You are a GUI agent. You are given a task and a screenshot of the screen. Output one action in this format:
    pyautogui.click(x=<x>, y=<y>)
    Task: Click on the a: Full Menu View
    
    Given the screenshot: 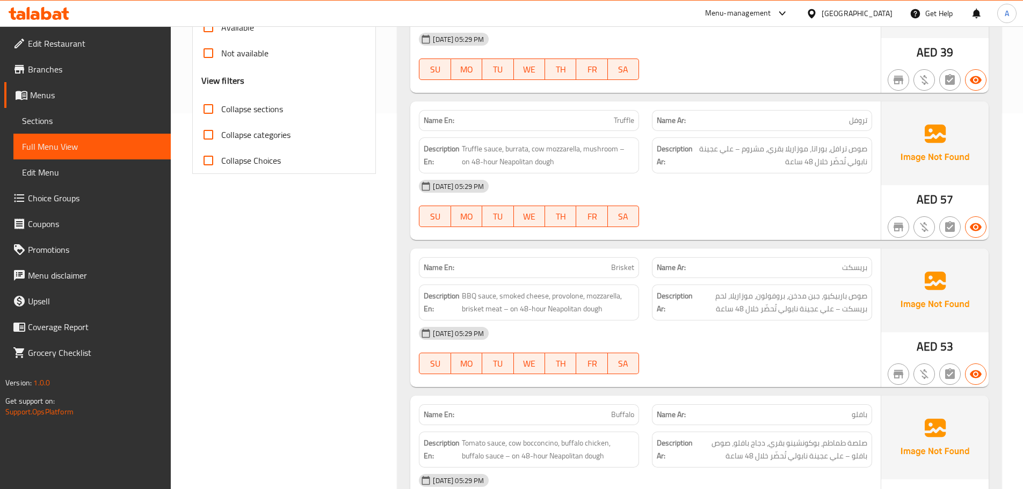 What is the action you would take?
    pyautogui.click(x=92, y=147)
    